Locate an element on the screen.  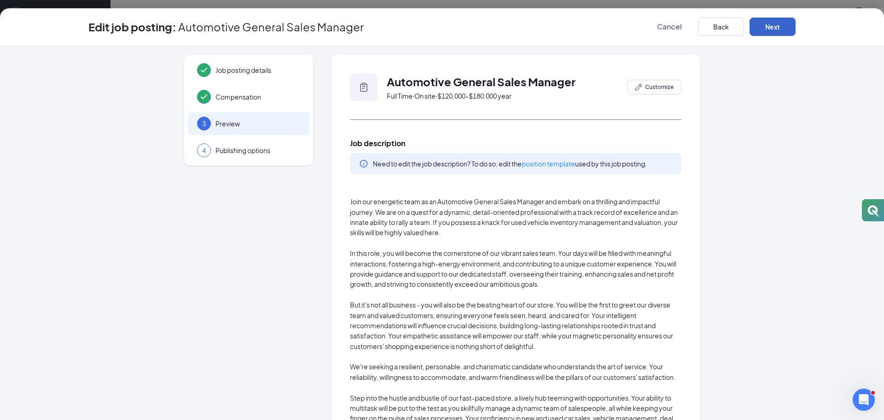
span: Cancel is located at coordinates (670, 27).